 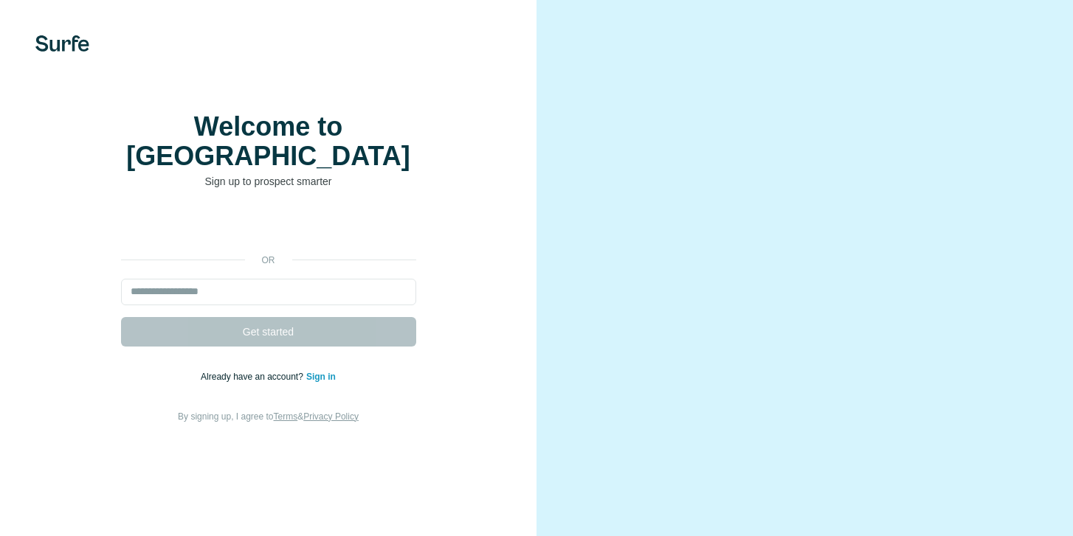 What do you see at coordinates (62, 44) in the screenshot?
I see `img: Surfe's logo` at bounding box center [62, 44].